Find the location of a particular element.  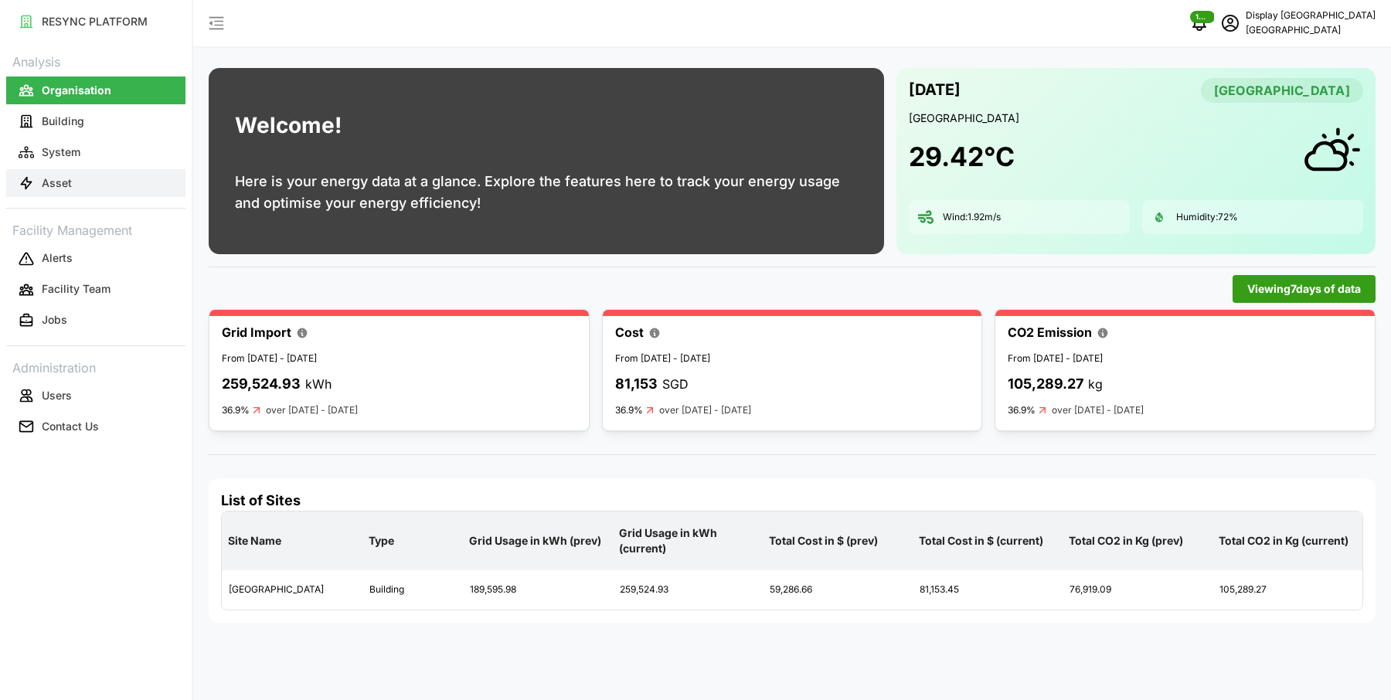

p: Grid Import is located at coordinates (257, 332).